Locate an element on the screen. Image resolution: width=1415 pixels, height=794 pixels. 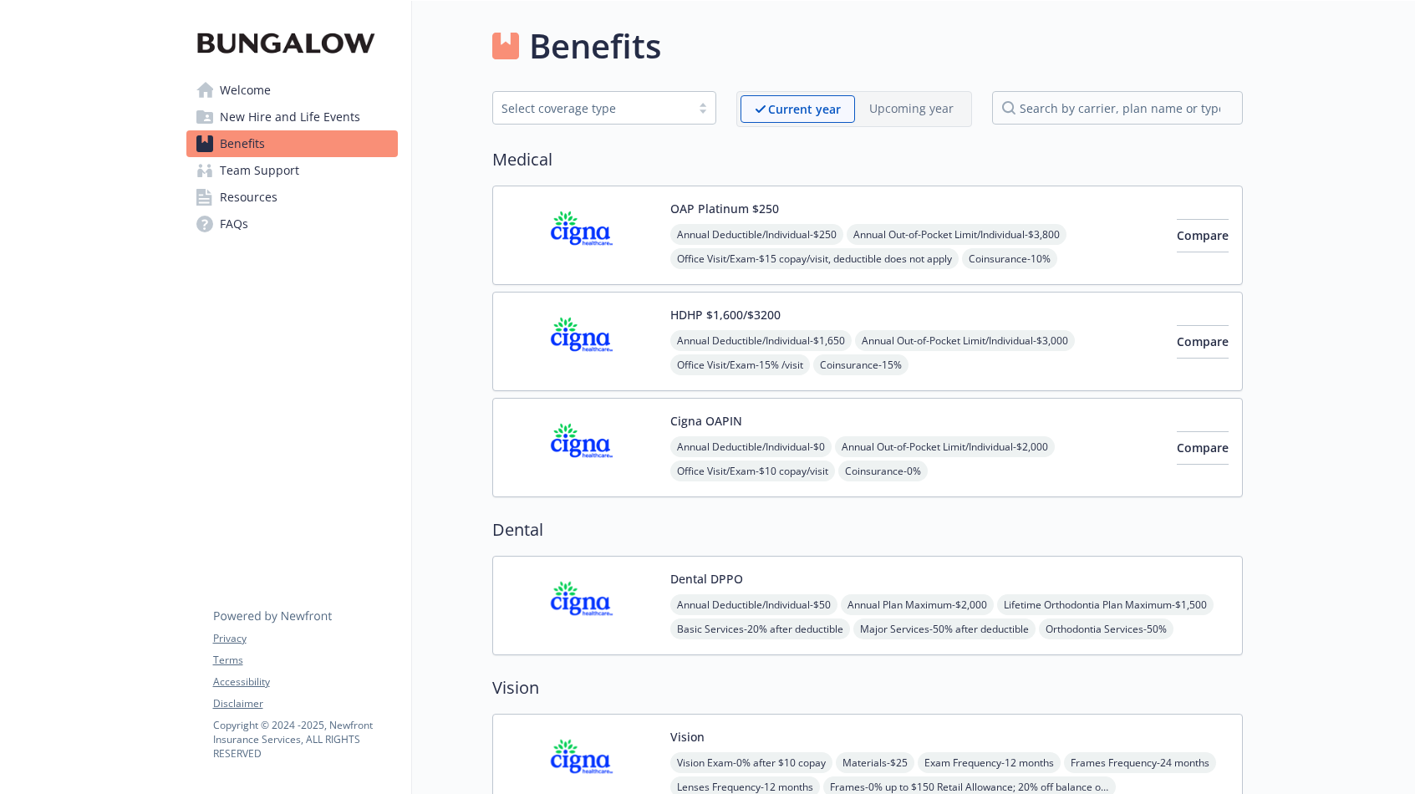
button: Dental DPPO is located at coordinates (706, 578).